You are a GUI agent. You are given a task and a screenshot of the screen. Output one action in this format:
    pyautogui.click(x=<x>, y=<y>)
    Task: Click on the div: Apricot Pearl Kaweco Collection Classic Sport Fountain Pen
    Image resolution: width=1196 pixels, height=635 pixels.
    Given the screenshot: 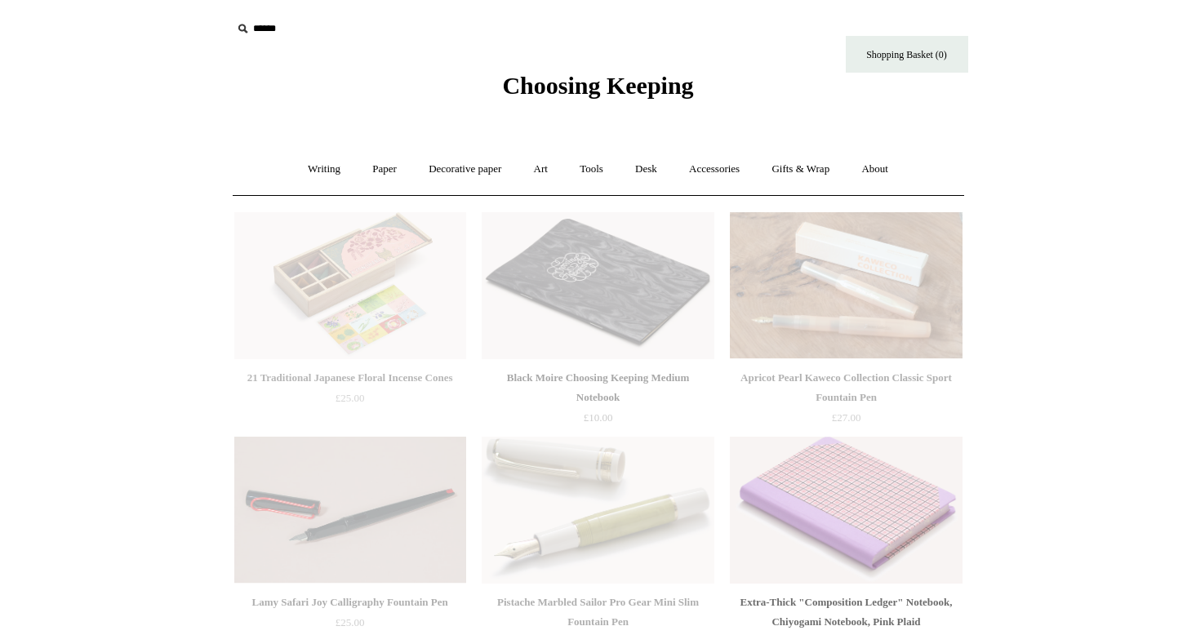 What is the action you would take?
    pyautogui.click(x=846, y=388)
    